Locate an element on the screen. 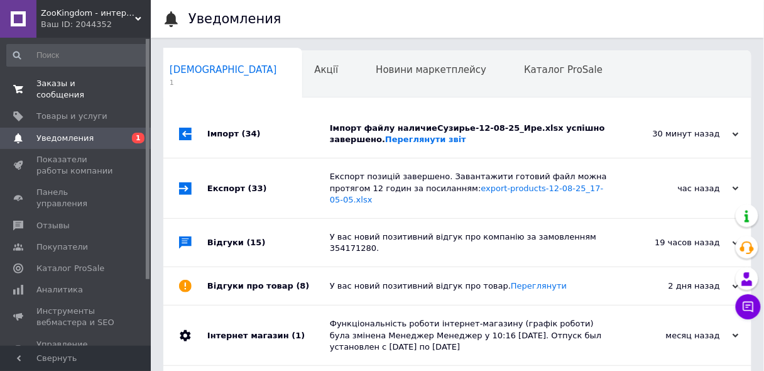 The image size is (764, 371). div: У вас новий позитивний відгук про компанію за замовленням 354171280. is located at coordinates (471, 243).